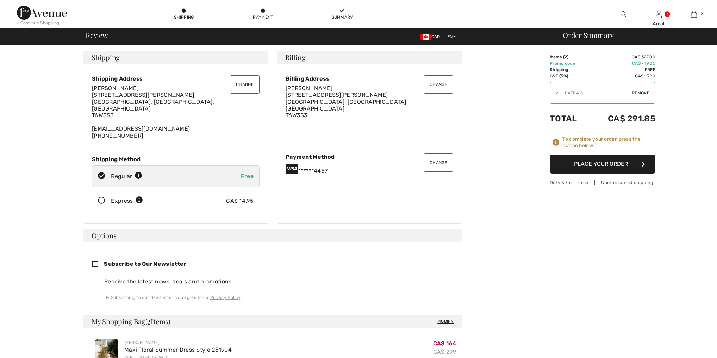  Describe the element at coordinates (97, 35) in the screenshot. I see `span: Review` at that location.